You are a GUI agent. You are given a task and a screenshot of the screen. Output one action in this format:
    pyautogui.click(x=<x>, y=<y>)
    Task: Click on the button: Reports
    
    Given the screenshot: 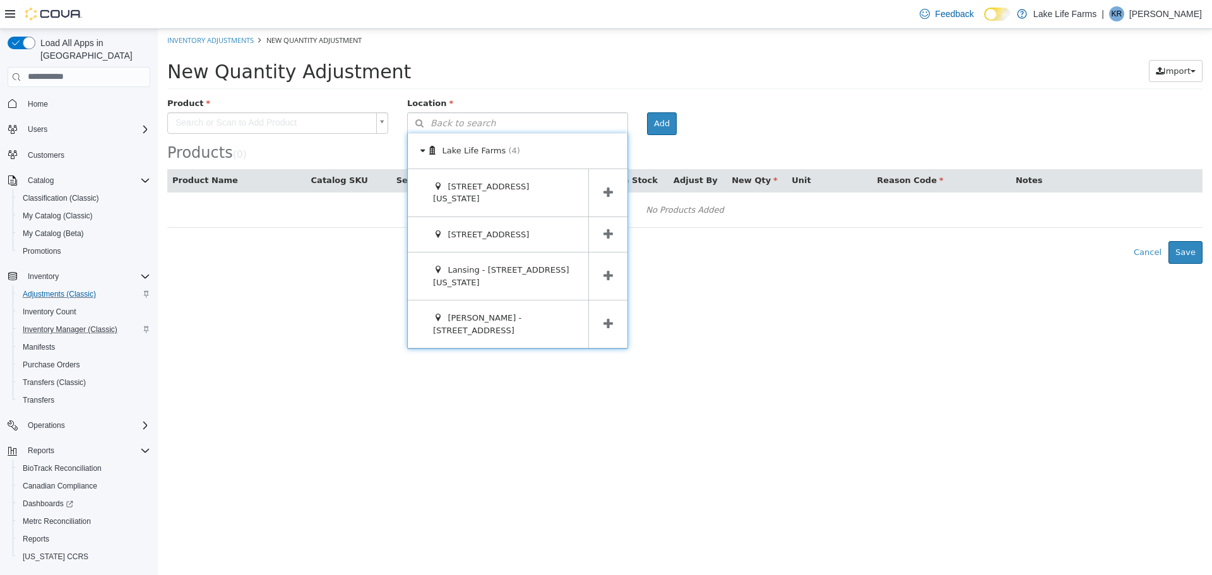 What is the action you would take?
    pyautogui.click(x=41, y=451)
    